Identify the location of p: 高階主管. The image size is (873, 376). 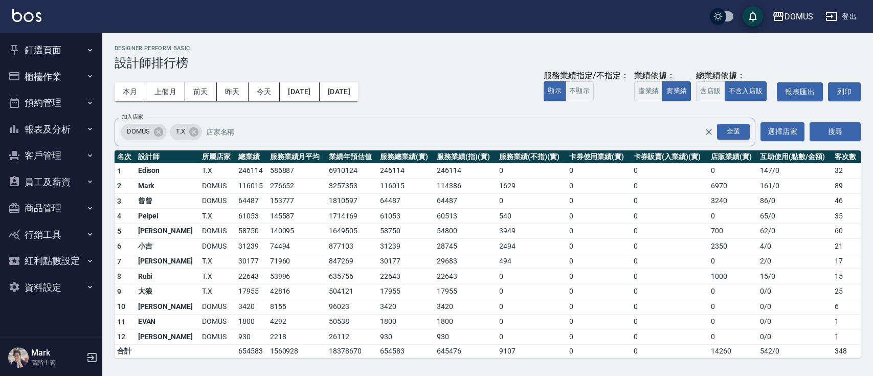
(57, 363).